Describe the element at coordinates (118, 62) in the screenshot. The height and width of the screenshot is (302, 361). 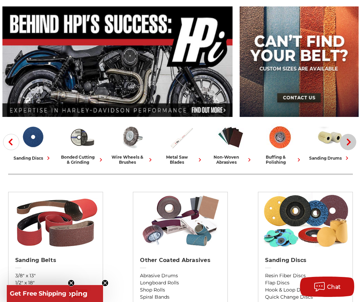
I see `a: Banner for an interview featuring Horsepower Inc who makes Harley performance upgrades featured o...` at that location.